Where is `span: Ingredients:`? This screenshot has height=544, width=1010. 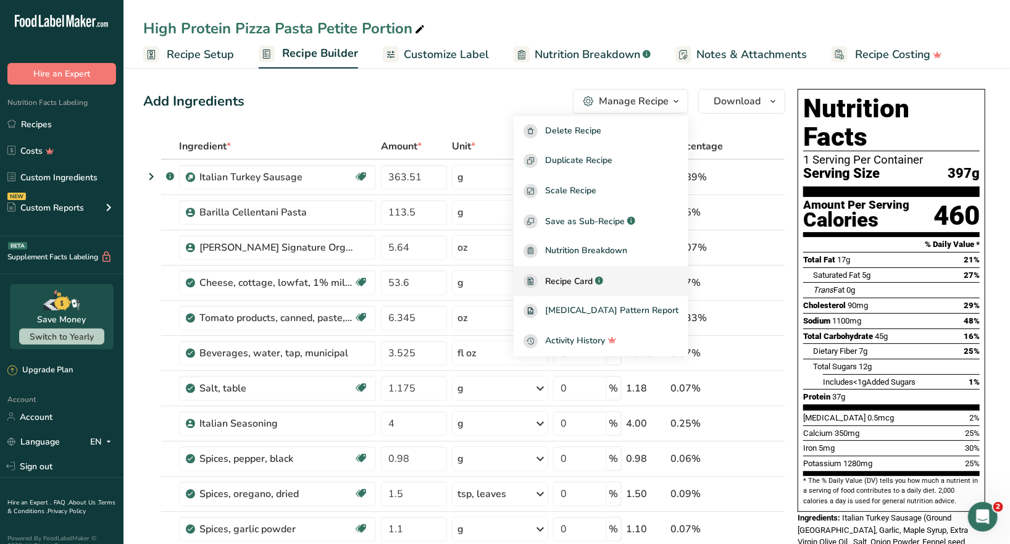 span: Ingredients: is located at coordinates (818, 517).